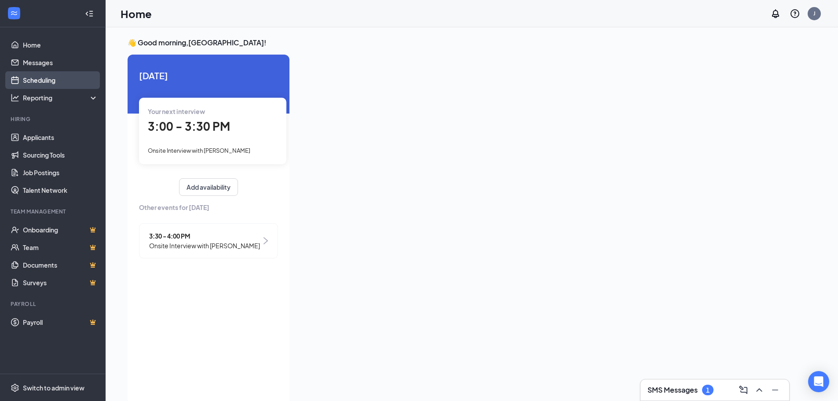 The height and width of the screenshot is (401, 838). What do you see at coordinates (759, 390) in the screenshot?
I see `svg: ChevronUp` at bounding box center [759, 390].